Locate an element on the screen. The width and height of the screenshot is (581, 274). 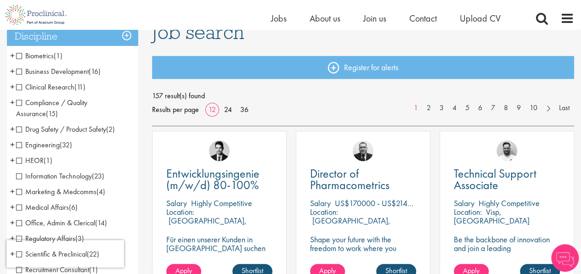
a: Jakub Hanas is located at coordinates (363, 151).